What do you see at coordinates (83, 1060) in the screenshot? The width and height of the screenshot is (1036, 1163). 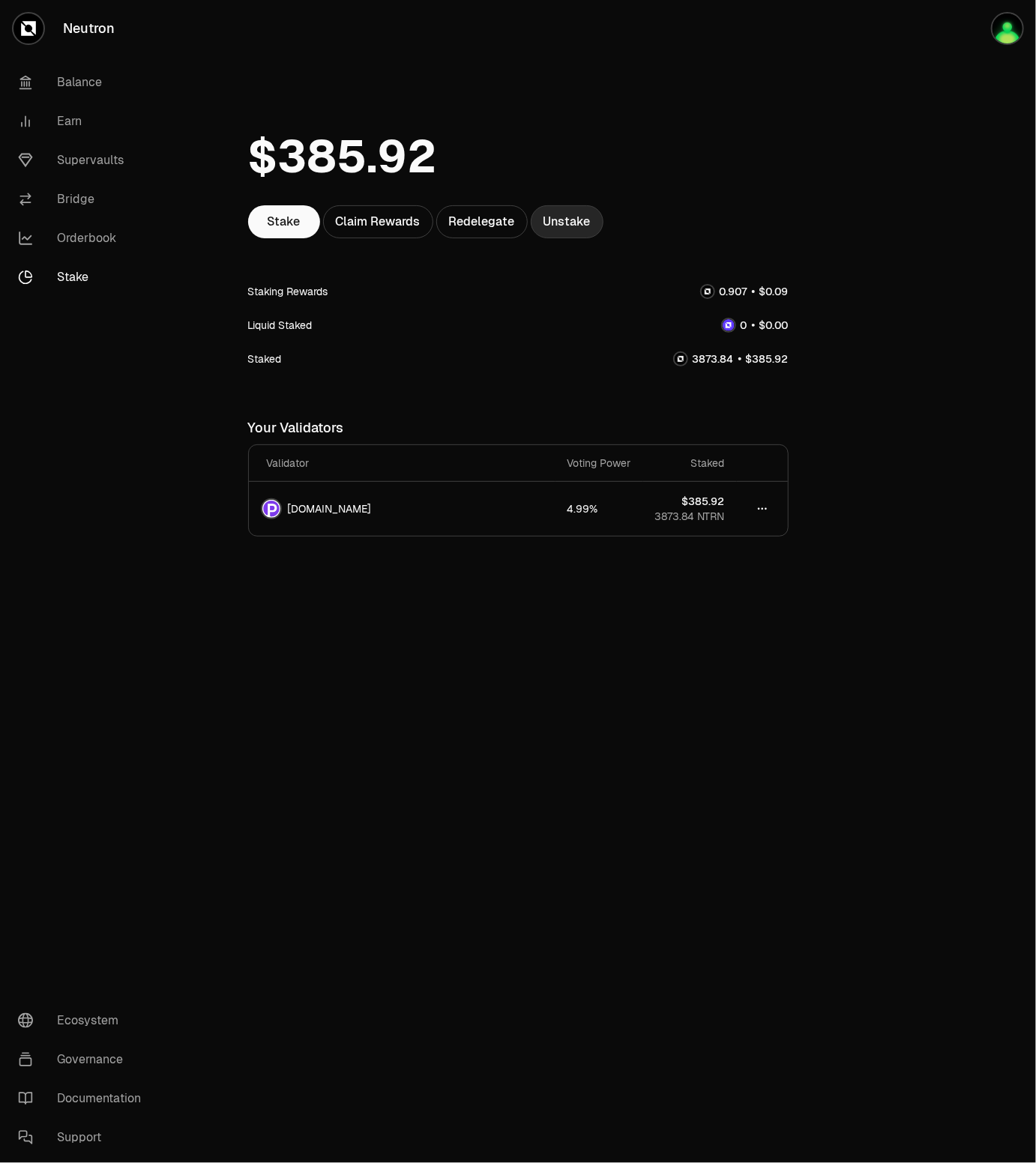 I see `a: Governance` at bounding box center [83, 1060].